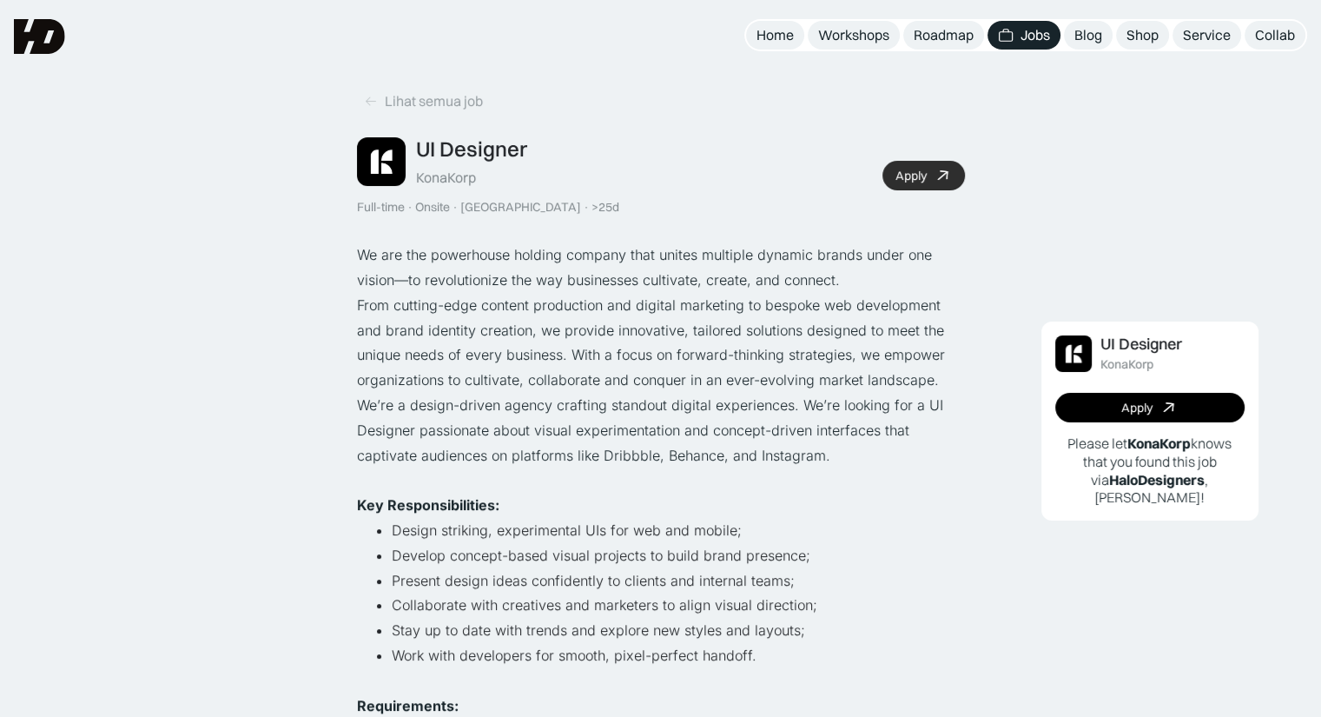  I want to click on b: HaloDesigners, so click(1157, 479).